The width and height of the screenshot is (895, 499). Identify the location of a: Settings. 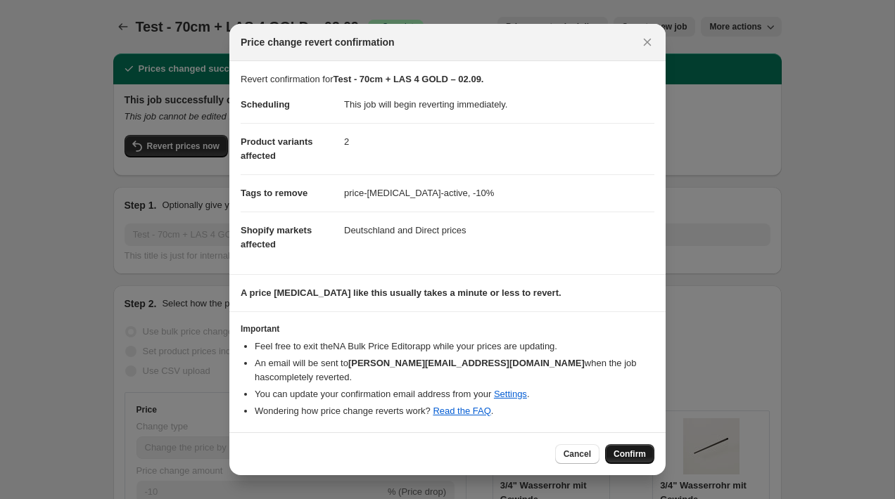
(510, 394).